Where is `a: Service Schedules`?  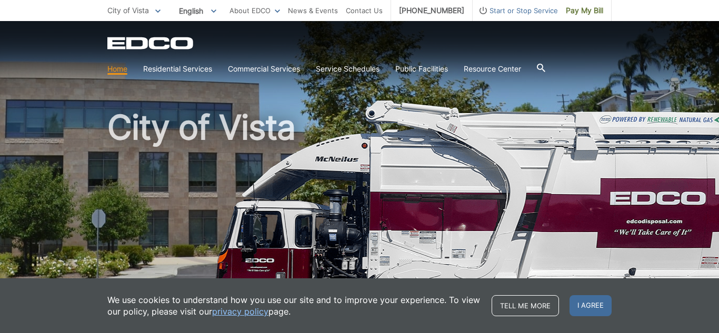 a: Service Schedules is located at coordinates (348, 69).